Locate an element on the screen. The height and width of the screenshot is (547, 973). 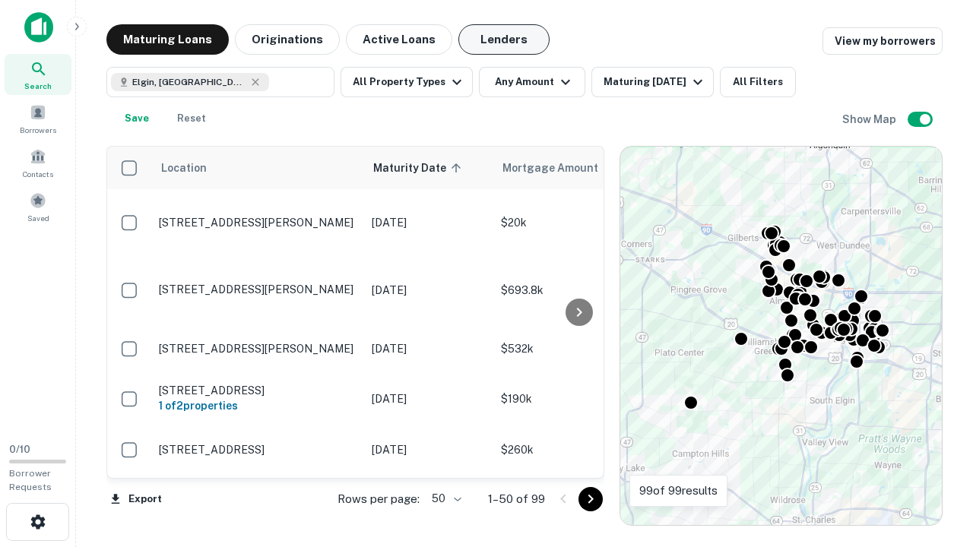
div: Search is located at coordinates (38, 74).